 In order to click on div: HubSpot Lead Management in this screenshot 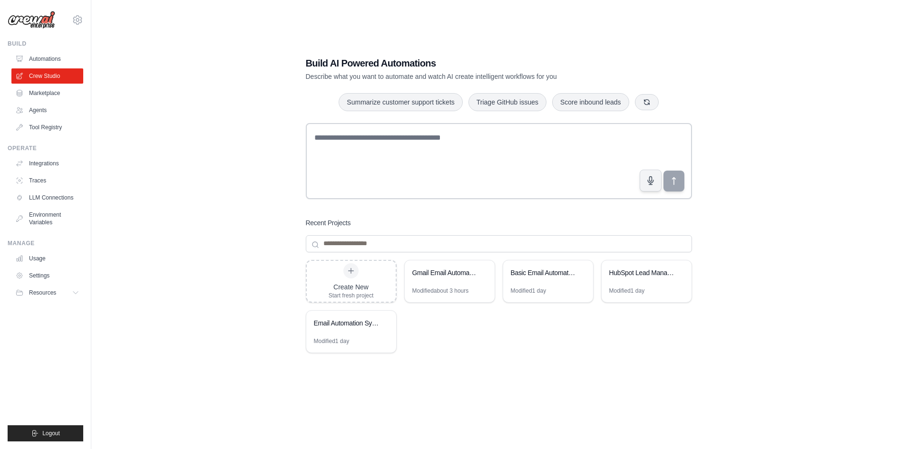, I will do `click(642, 273)`.